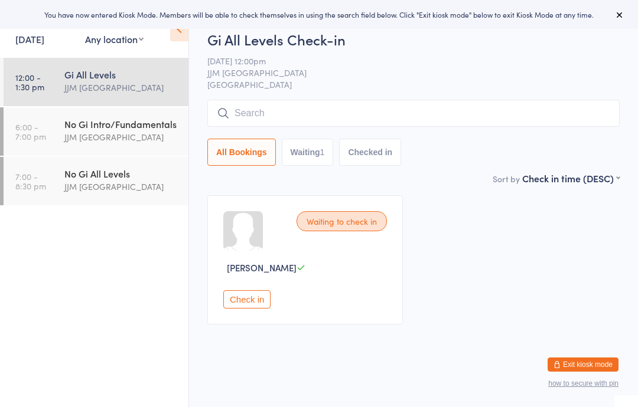 This screenshot has width=638, height=407. I want to click on time: 6:00 - 7:00 pm, so click(31, 132).